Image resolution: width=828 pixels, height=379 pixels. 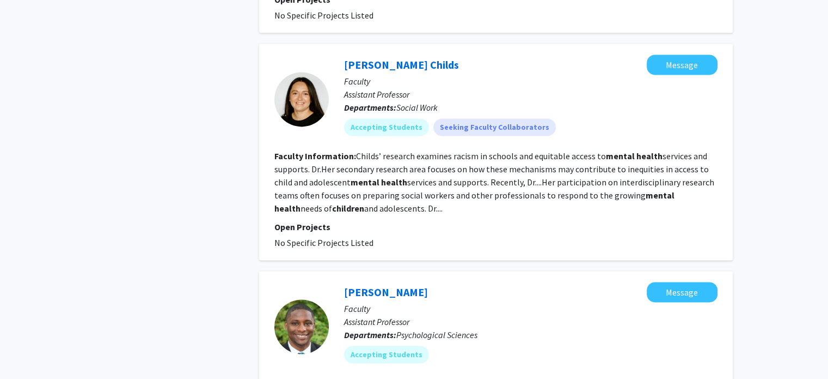 I want to click on fg-read-more: Childs’ research examines racism in schools and equitable access to services and supports. Dr.Her..., so click(x=495, y=182).